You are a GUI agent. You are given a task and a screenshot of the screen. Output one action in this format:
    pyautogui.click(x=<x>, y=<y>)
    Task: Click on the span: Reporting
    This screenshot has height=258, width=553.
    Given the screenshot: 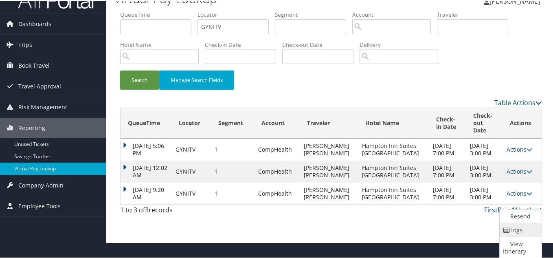 What is the action you would take?
    pyautogui.click(x=32, y=127)
    